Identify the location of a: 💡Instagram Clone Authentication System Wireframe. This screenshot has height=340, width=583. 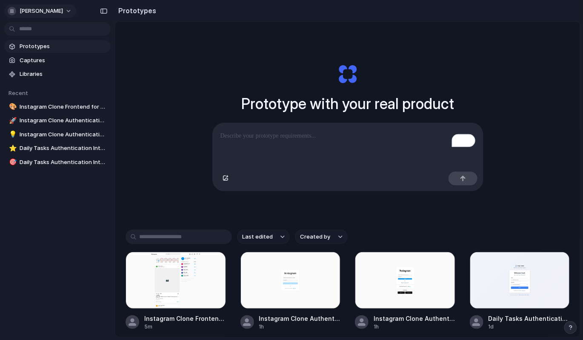
(57, 134).